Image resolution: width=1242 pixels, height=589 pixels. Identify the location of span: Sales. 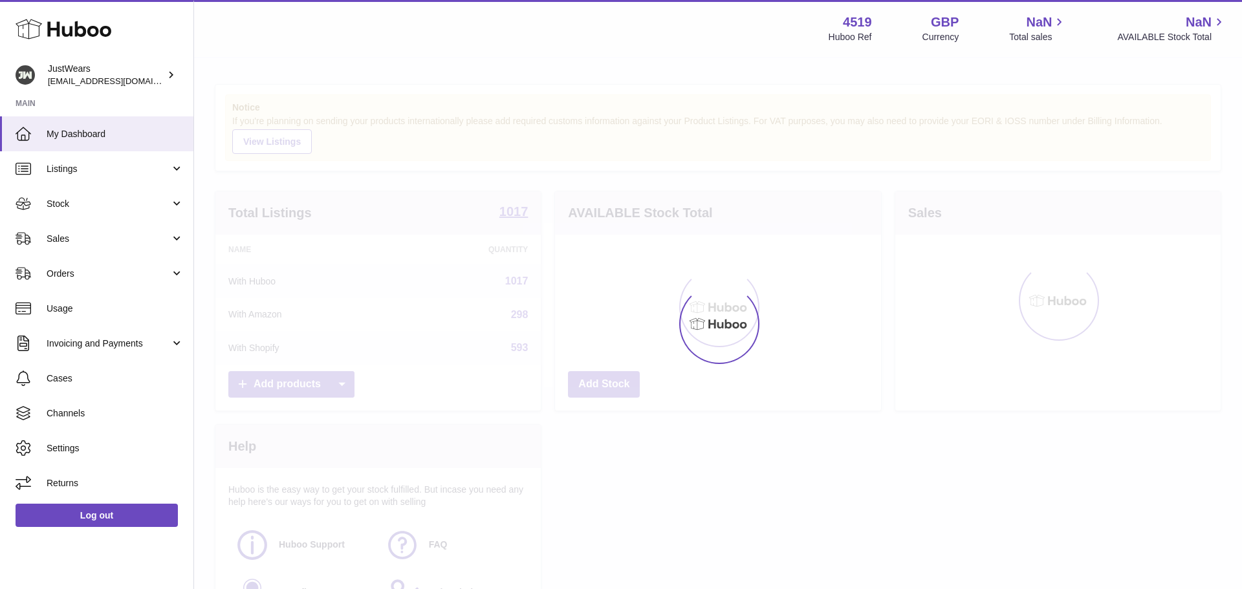
(108, 239).